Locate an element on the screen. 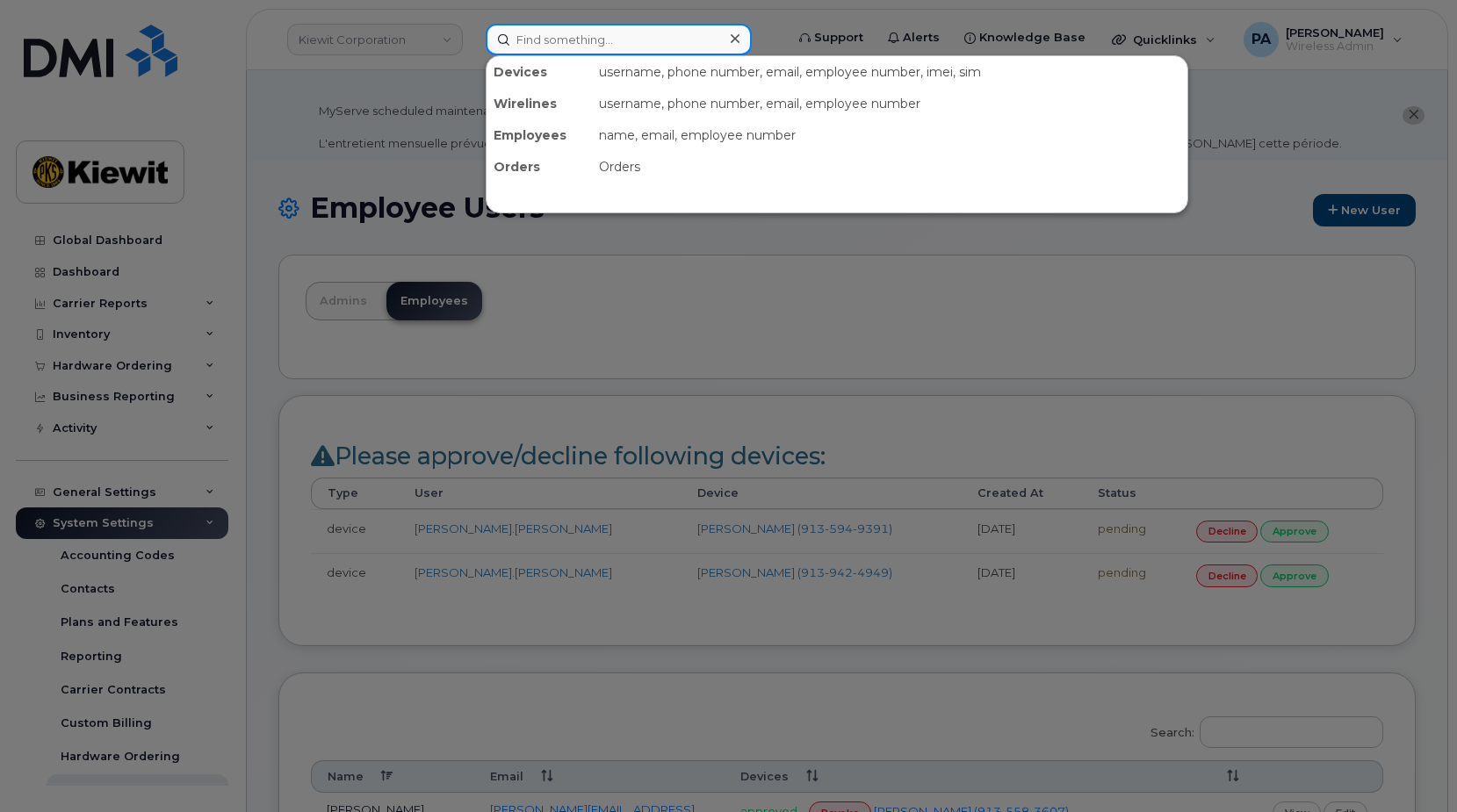 The image size is (1457, 812). div: name, email, employee number is located at coordinates (890, 135).